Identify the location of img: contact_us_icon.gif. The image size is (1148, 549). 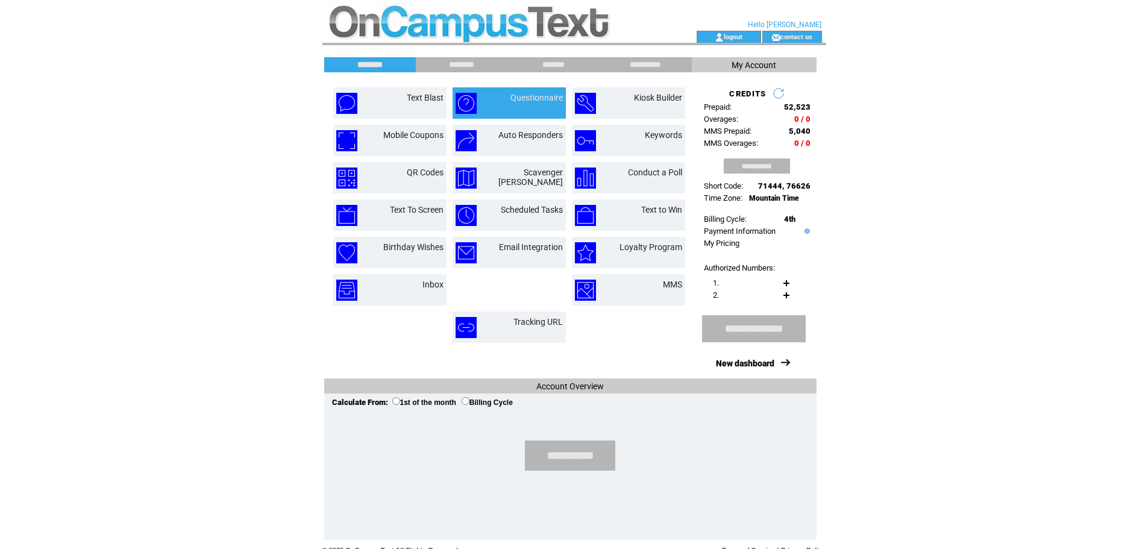
(775, 37).